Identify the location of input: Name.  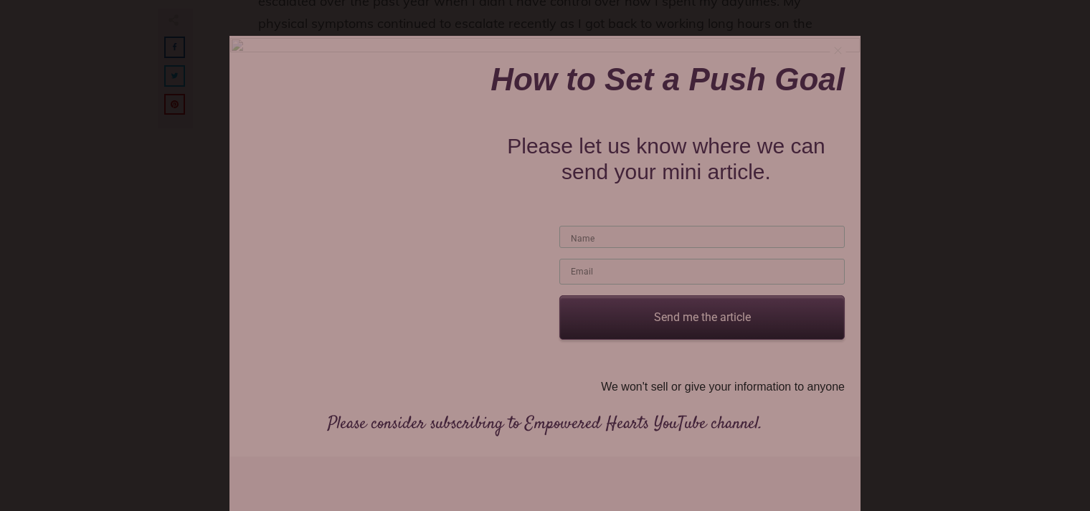
(702, 237).